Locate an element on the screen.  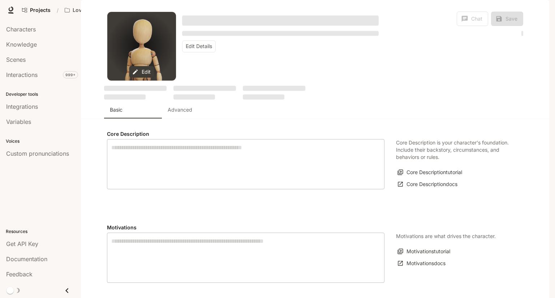
p: Love Bird Cam is located at coordinates (91, 10).